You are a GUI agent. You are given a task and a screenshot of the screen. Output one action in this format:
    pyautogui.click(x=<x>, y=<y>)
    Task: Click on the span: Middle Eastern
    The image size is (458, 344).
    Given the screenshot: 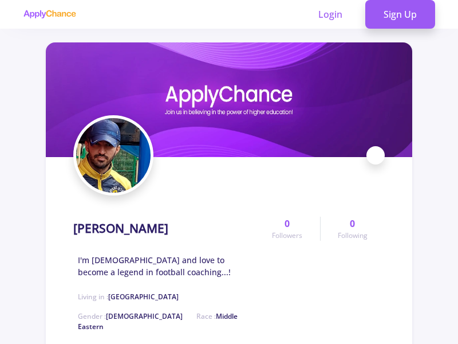 What is the action you would take?
    pyautogui.click(x=158, y=321)
    